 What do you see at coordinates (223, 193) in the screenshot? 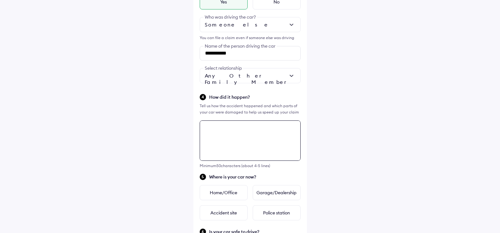
I see `div: Home/Office` at bounding box center [223, 193].